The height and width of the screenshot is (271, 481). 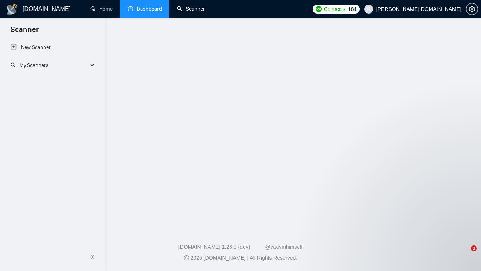 What do you see at coordinates (284, 247) in the screenshot?
I see `a: @vadymhimself` at bounding box center [284, 247].